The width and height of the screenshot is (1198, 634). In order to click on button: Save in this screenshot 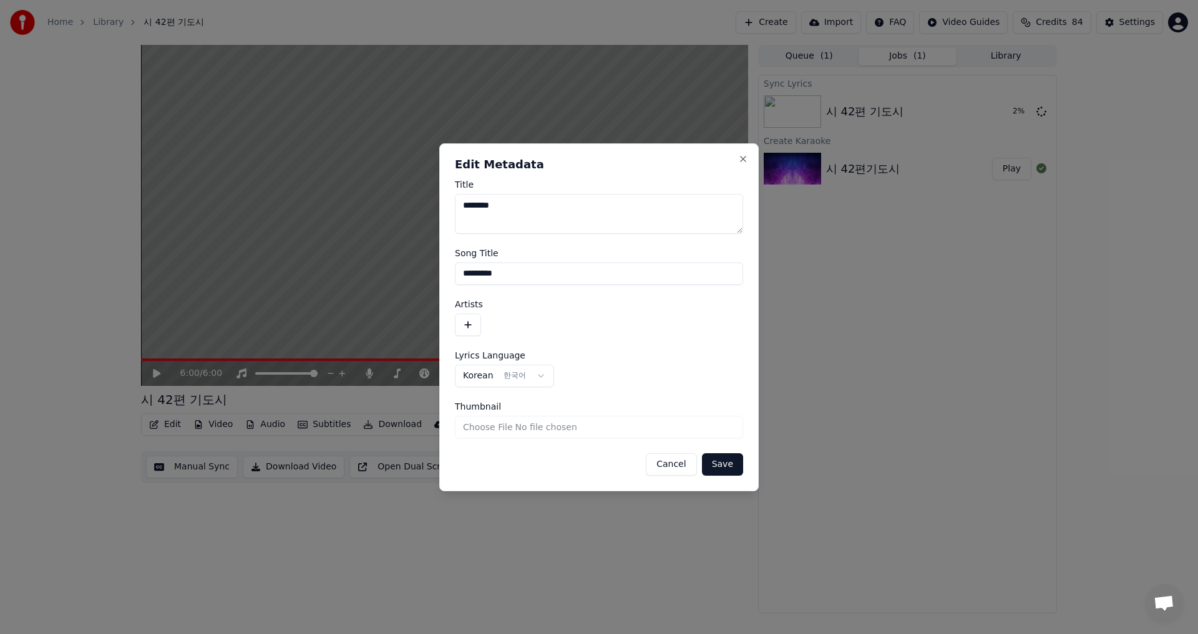, I will do `click(722, 465)`.